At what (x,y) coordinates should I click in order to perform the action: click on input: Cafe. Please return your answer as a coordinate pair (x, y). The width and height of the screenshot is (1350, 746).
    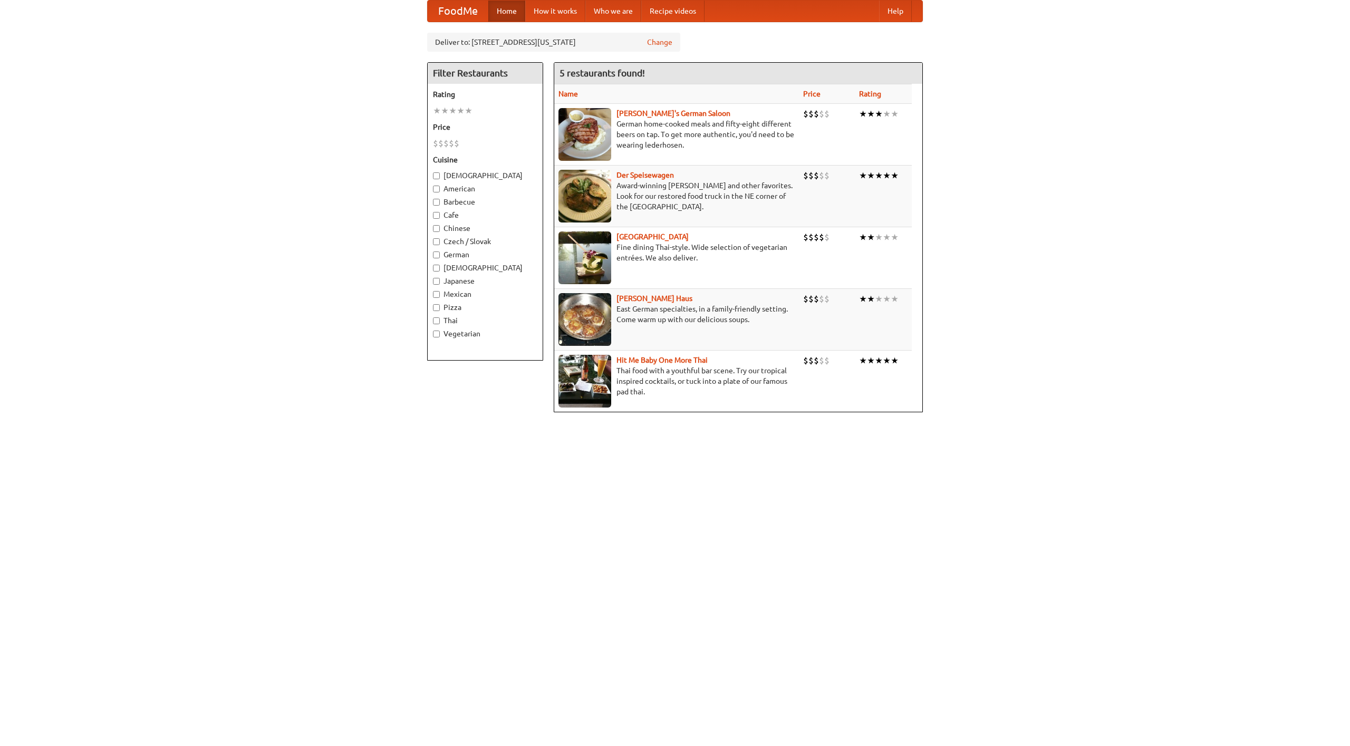
    Looking at the image, I should click on (436, 215).